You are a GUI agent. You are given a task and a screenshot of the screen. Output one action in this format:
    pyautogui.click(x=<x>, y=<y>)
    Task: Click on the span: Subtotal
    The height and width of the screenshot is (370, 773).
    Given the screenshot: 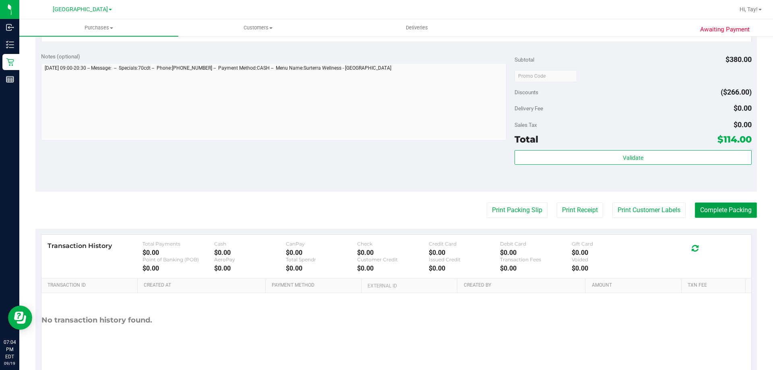 What is the action you would take?
    pyautogui.click(x=524, y=60)
    